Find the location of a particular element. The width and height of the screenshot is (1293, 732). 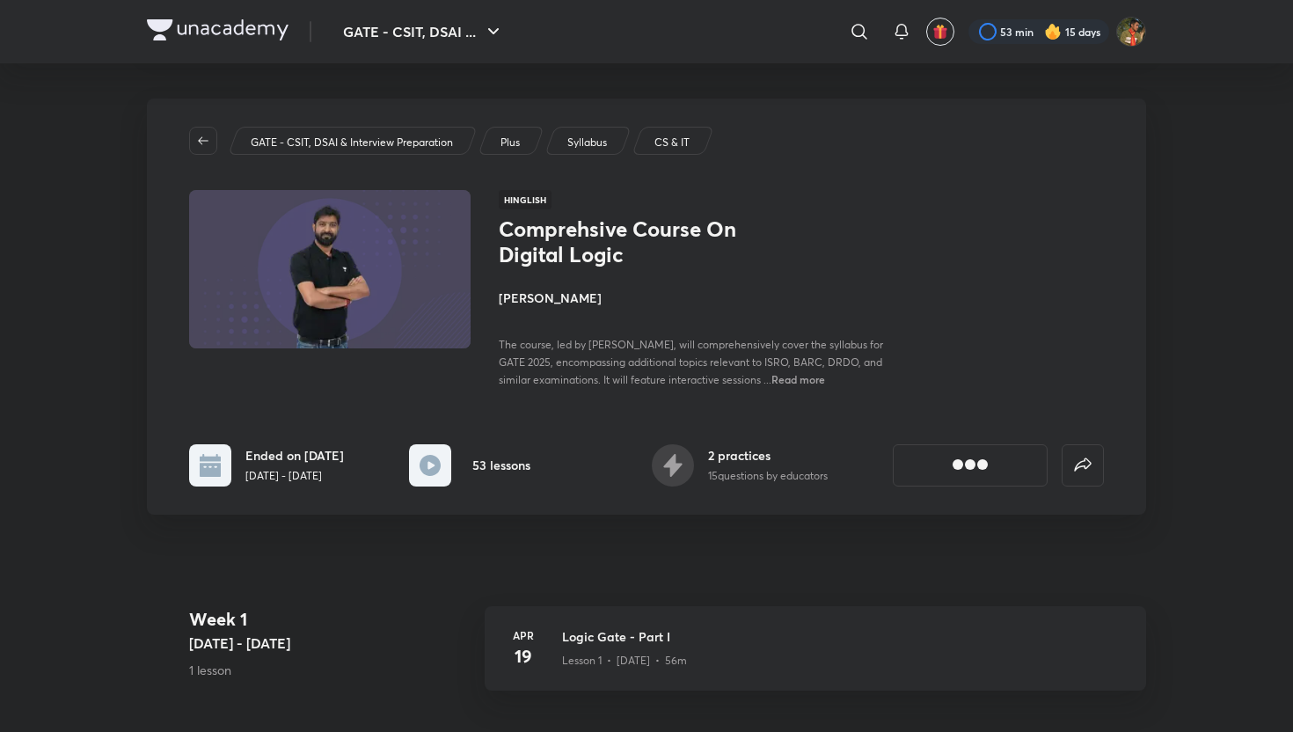

a: Plus is located at coordinates (510, 143).